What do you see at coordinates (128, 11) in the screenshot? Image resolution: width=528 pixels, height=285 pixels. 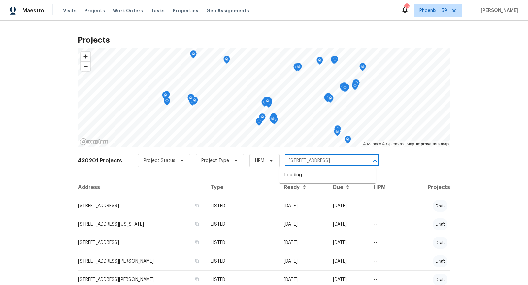 I see `span: Work Orders` at bounding box center [128, 11].